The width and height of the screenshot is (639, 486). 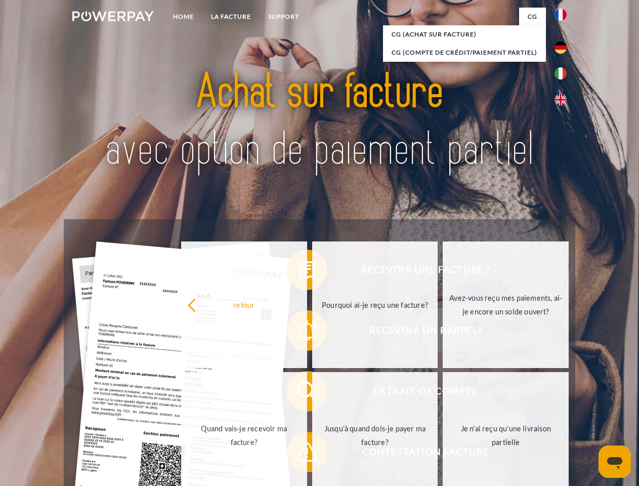 I want to click on a: LA FACTURE, so click(x=231, y=17).